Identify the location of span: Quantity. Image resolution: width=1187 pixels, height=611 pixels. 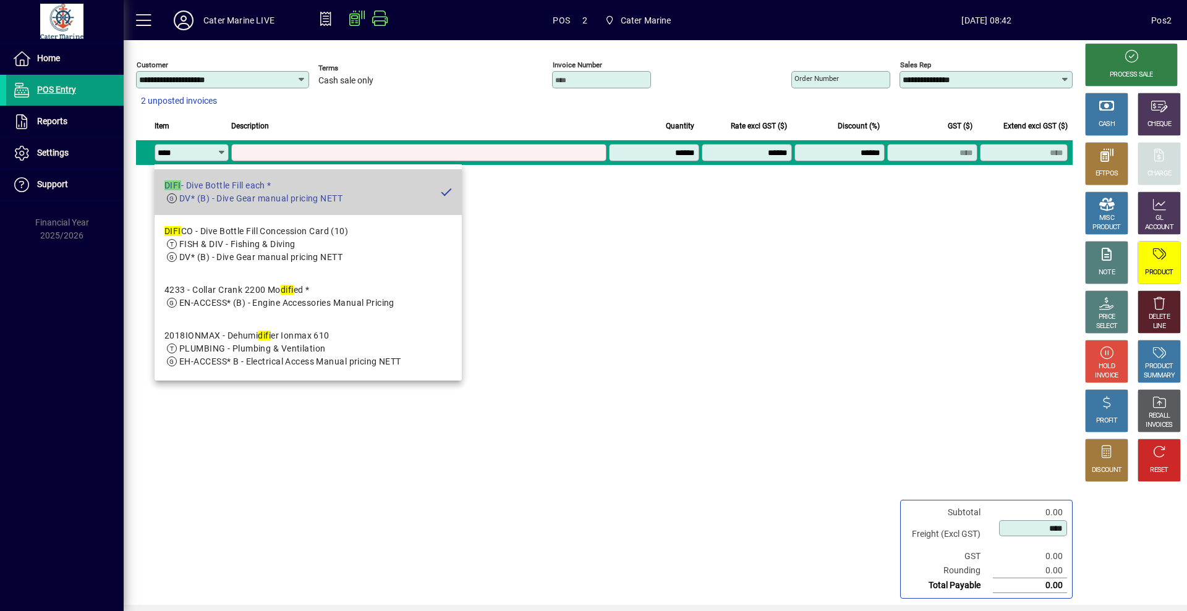
(680, 126).